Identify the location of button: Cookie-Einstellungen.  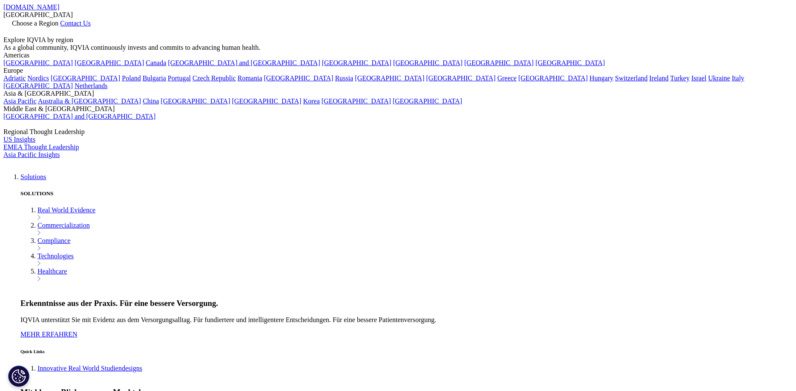
(19, 376).